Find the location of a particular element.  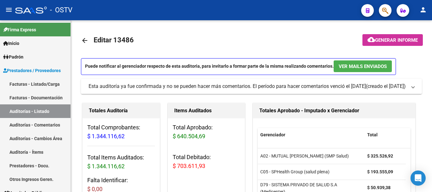

span: Inicio is located at coordinates (11, 43).